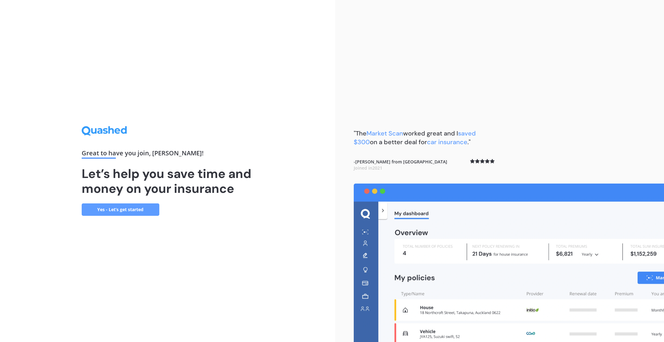  What do you see at coordinates (414, 138) in the screenshot?
I see `b: "The worked great and I on a better deal for ."` at bounding box center [414, 138].